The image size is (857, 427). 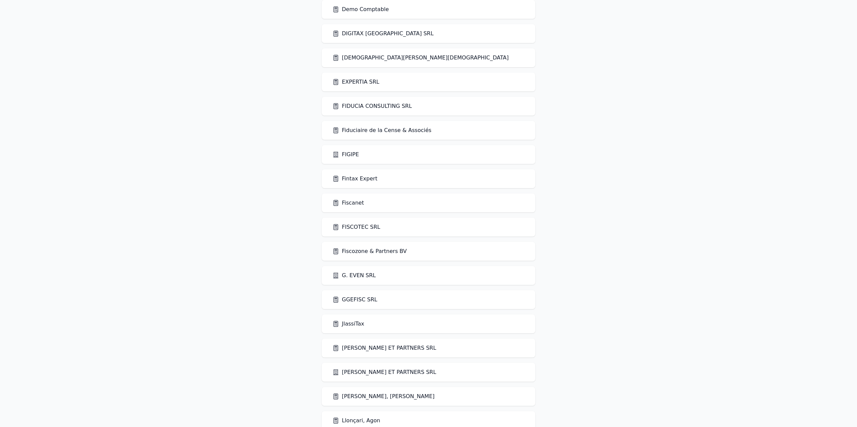 What do you see at coordinates (372, 106) in the screenshot?
I see `a: FIDUCIA CONSULTING SRL` at bounding box center [372, 106].